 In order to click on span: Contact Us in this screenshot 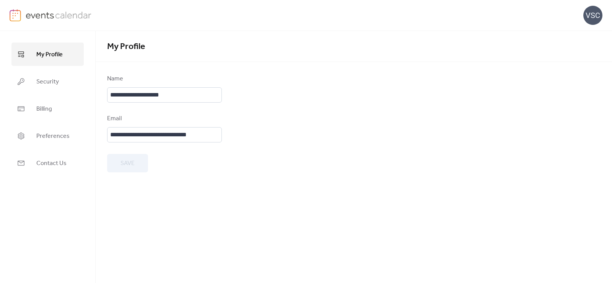, I will do `click(51, 163)`.